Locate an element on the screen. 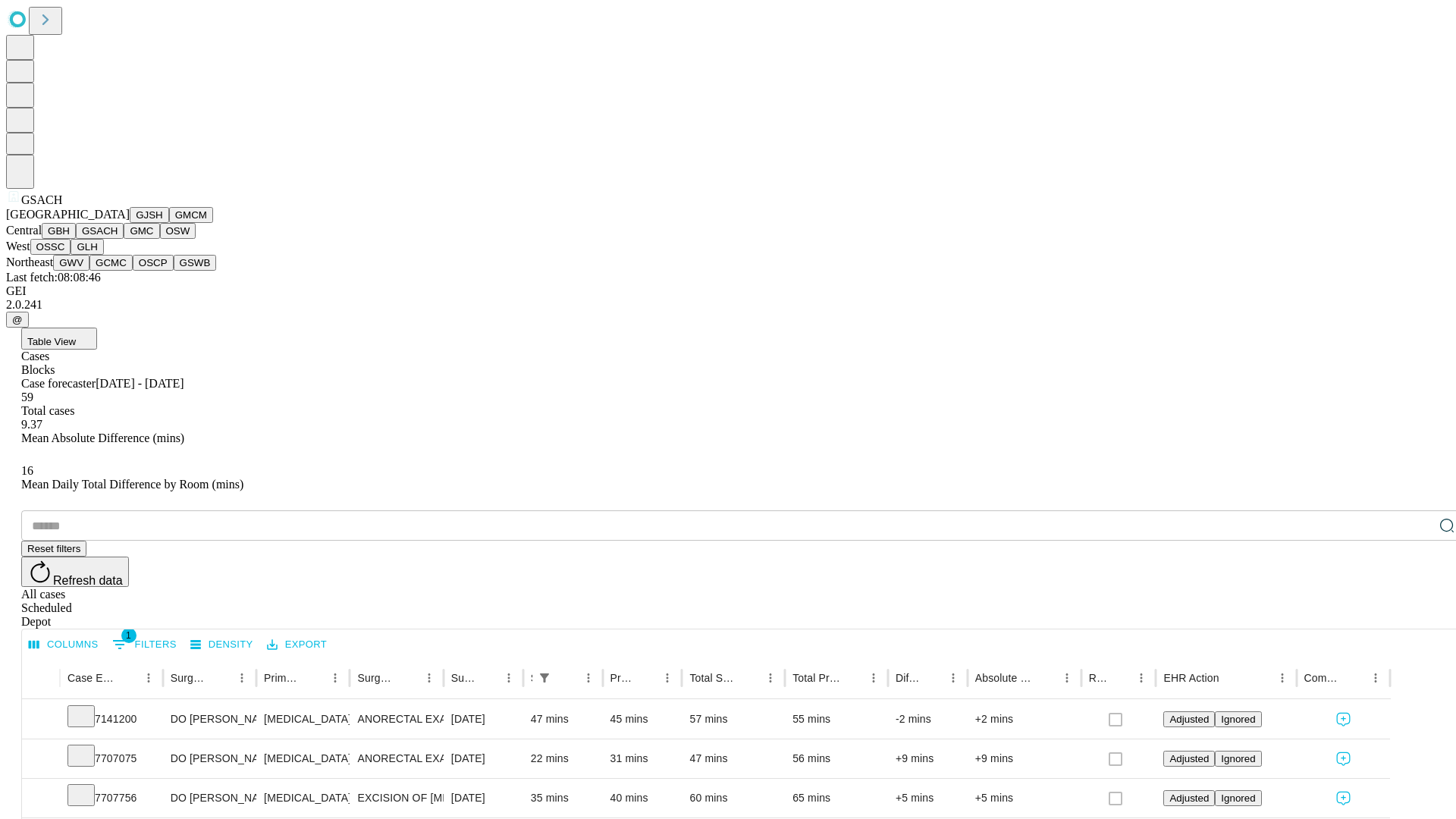 Image resolution: width=1456 pixels, height=819 pixels. span: Last fetch: 08:08:46 is located at coordinates (53, 277).